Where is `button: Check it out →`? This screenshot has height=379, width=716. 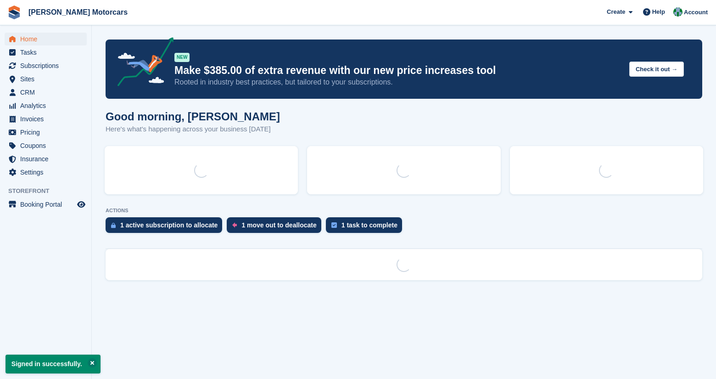 button: Check it out → is located at coordinates (656, 69).